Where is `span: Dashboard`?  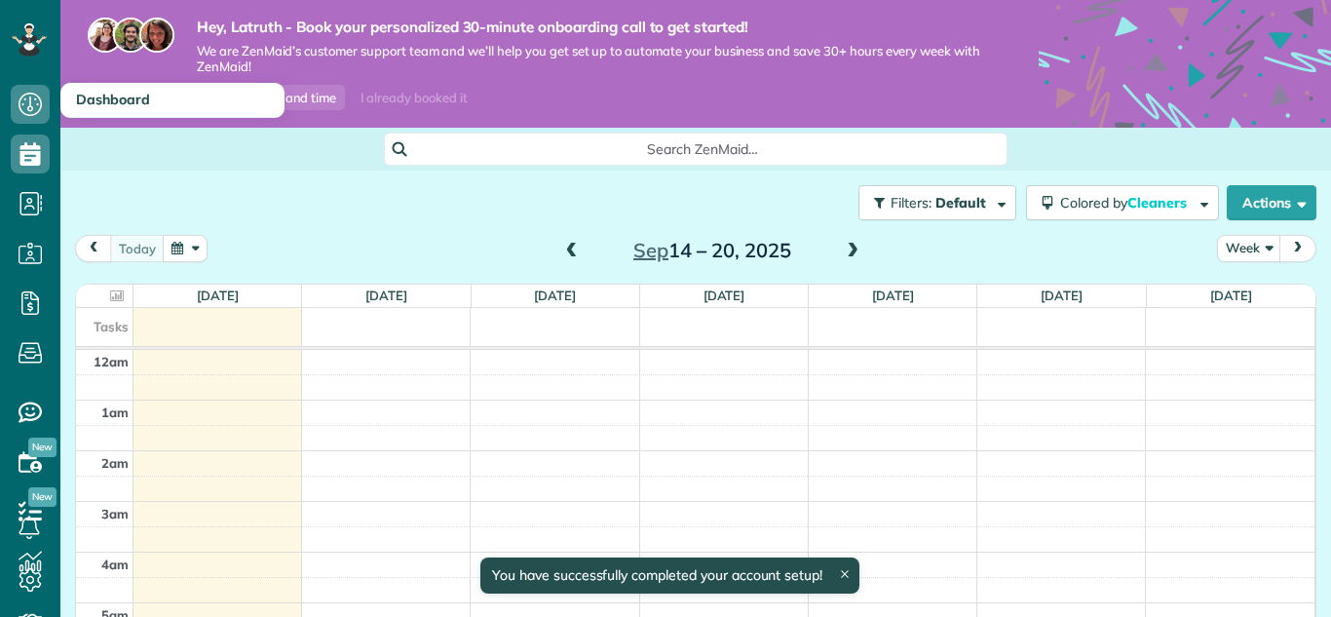
span: Dashboard is located at coordinates (113, 99).